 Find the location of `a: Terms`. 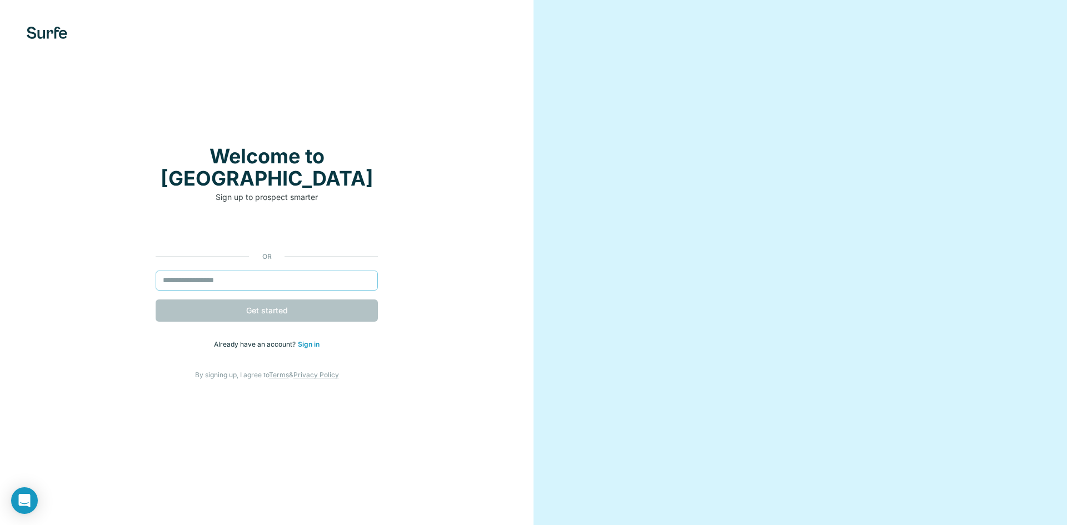

a: Terms is located at coordinates (279, 374).